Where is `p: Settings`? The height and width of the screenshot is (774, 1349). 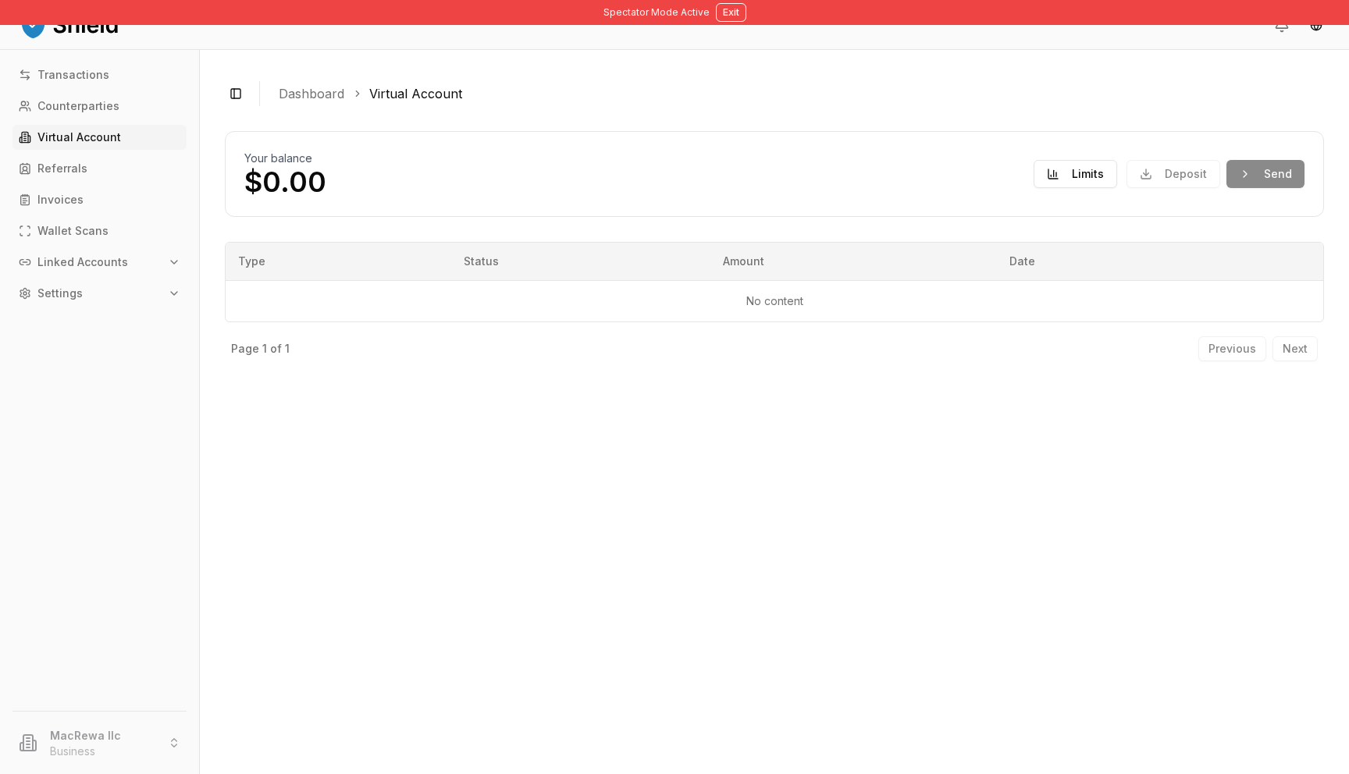 p: Settings is located at coordinates (60, 293).